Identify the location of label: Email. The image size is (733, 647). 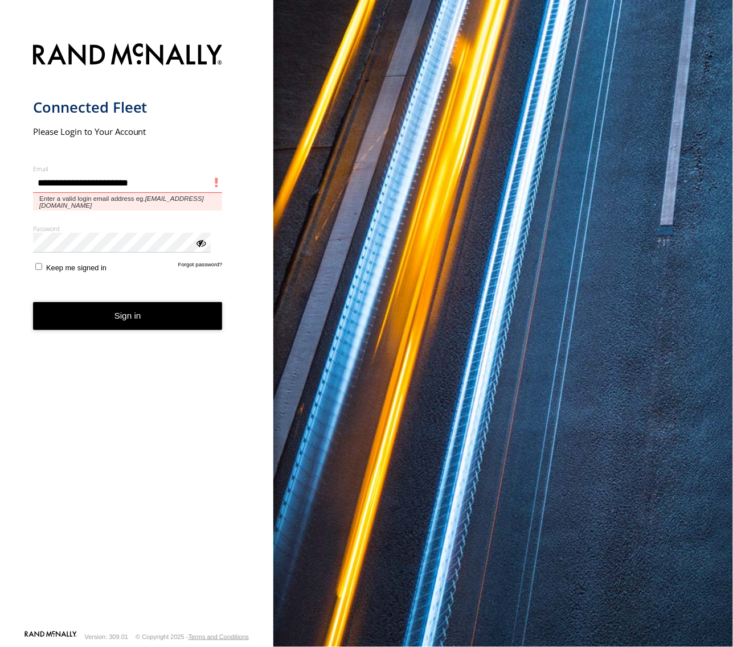
(128, 169).